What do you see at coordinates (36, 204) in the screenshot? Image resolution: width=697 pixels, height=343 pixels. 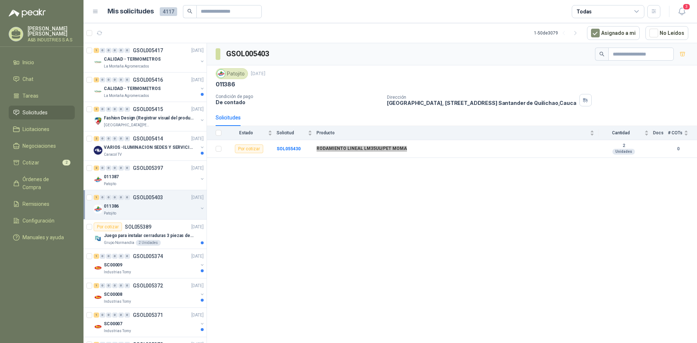 I see `span: Remisiones` at bounding box center [36, 204].